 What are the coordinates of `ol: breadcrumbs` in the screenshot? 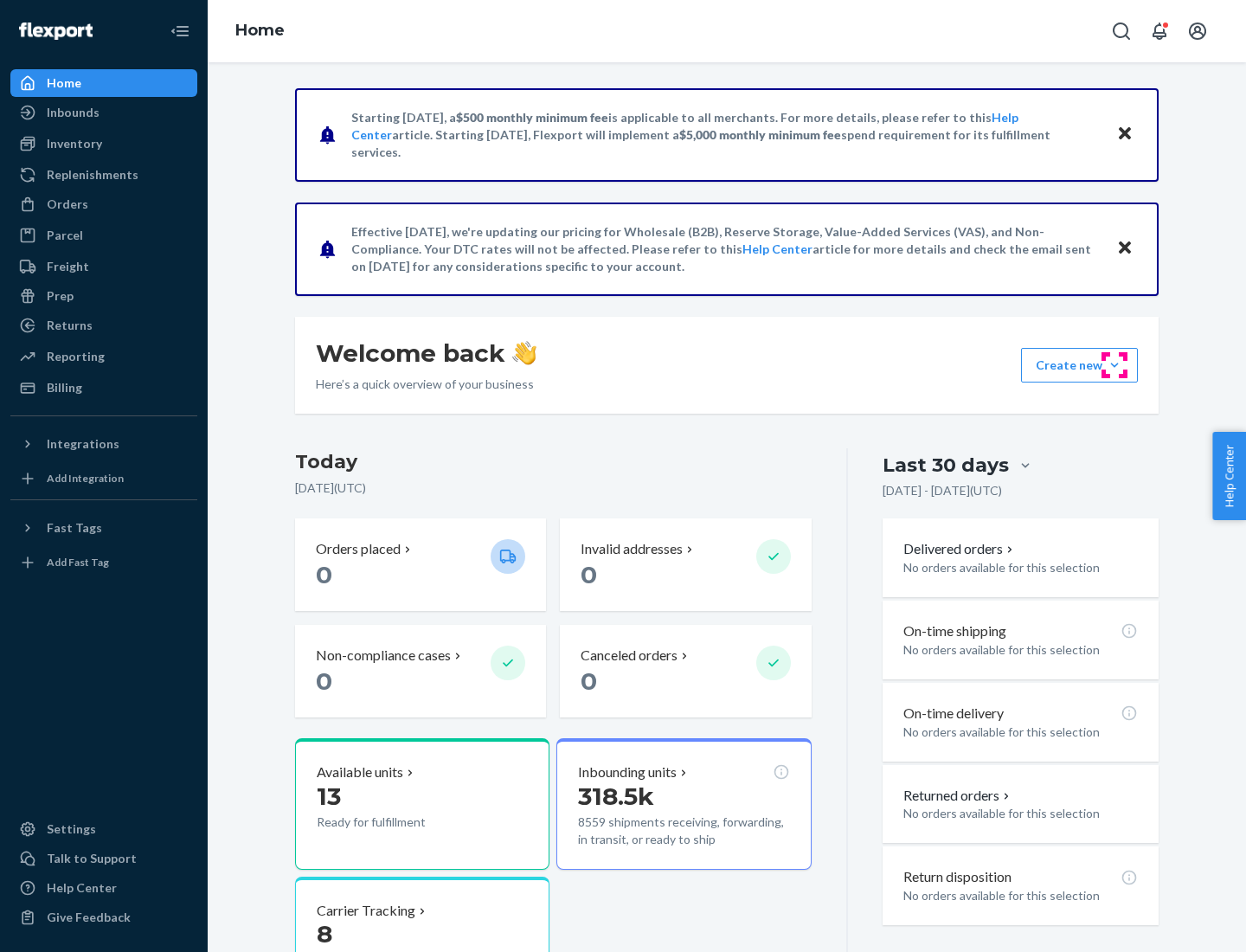 It's located at (260, 32).